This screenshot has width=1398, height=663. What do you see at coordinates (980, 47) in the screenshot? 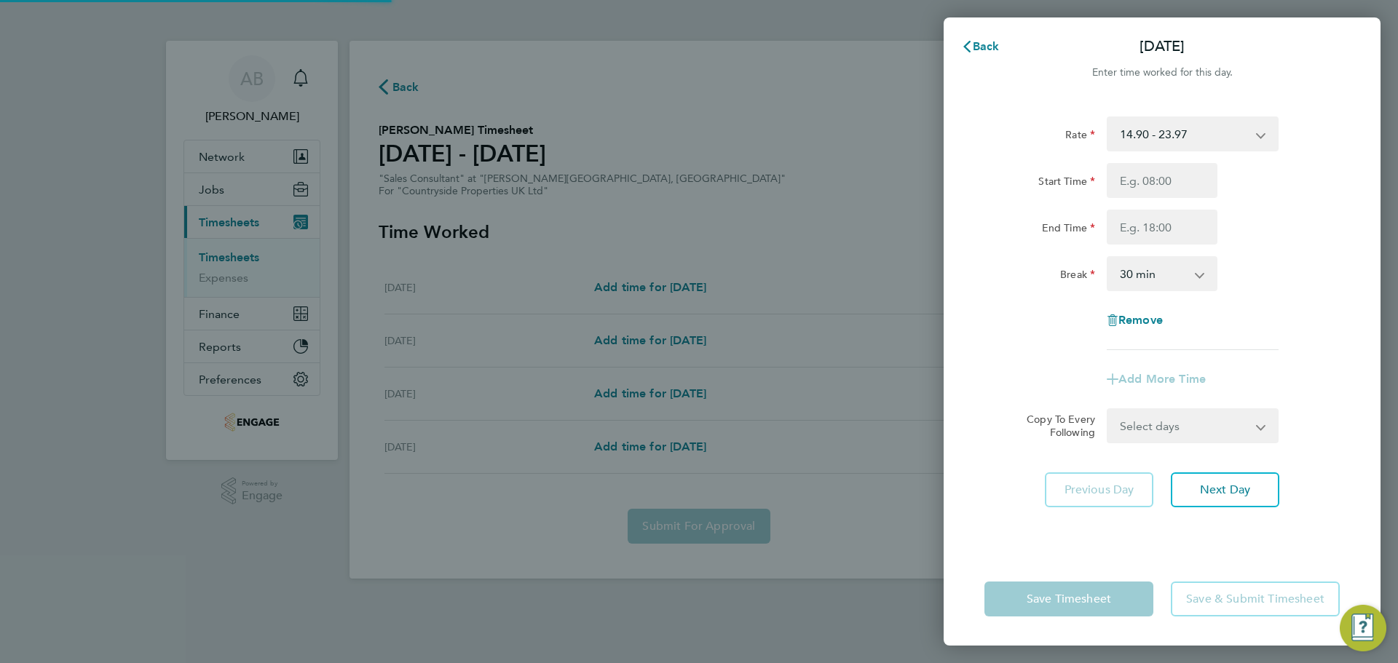
I see `button: Back` at bounding box center [980, 47].